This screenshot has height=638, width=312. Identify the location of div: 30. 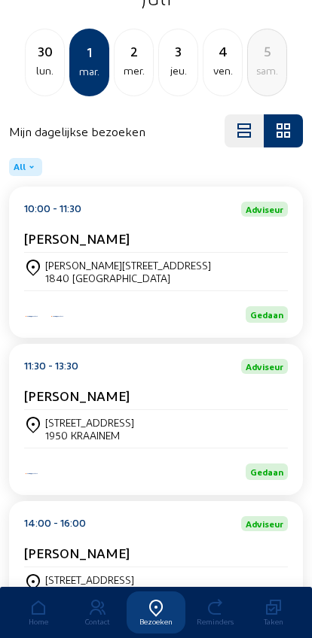
(44, 51).